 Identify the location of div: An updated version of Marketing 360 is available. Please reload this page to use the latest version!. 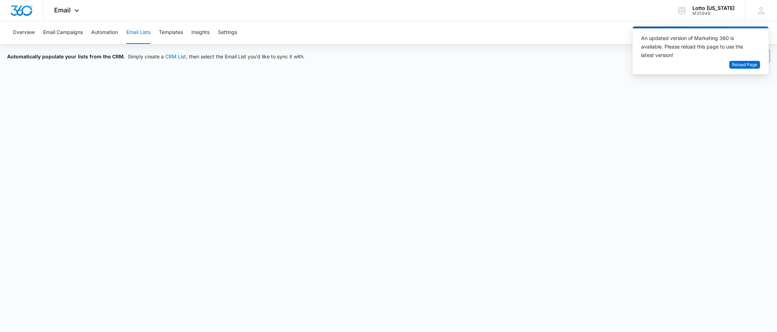
(696, 47).